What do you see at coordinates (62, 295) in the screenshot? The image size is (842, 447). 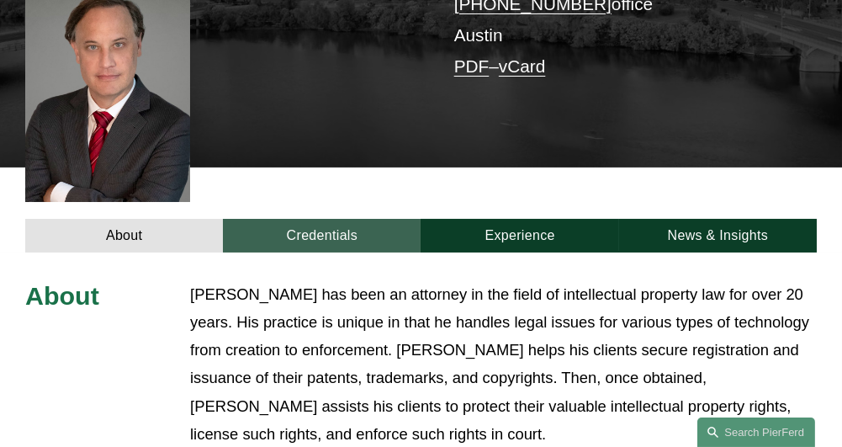 I see `span: About` at bounding box center [62, 295].